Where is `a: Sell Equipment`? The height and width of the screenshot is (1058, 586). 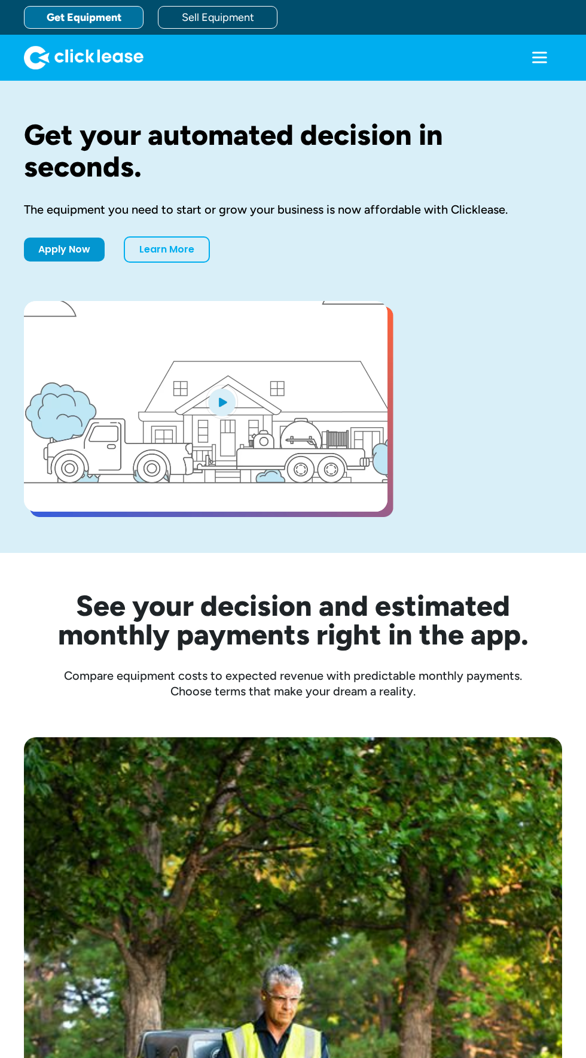 a: Sell Equipment is located at coordinates (218, 17).